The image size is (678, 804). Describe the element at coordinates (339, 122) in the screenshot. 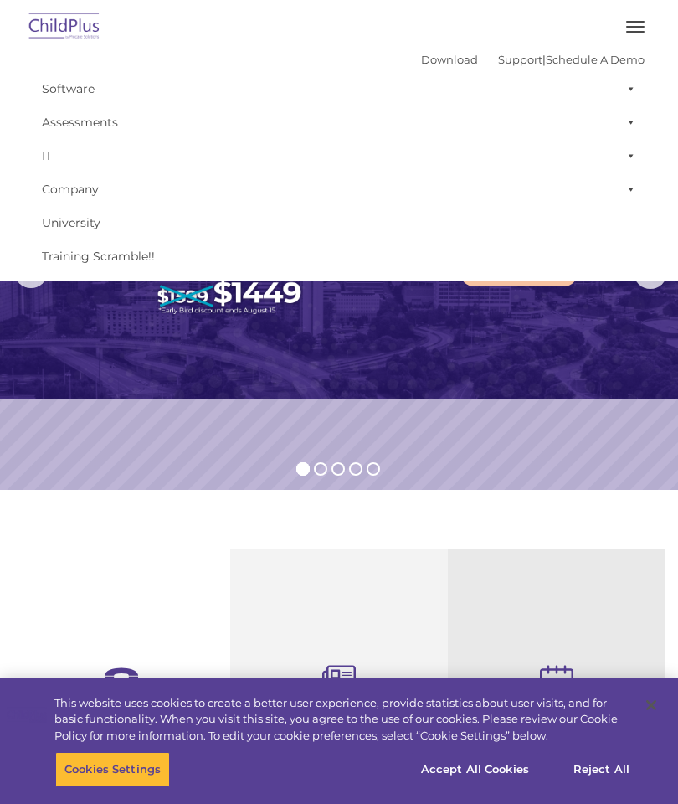

I see `a: Assessments` at that location.